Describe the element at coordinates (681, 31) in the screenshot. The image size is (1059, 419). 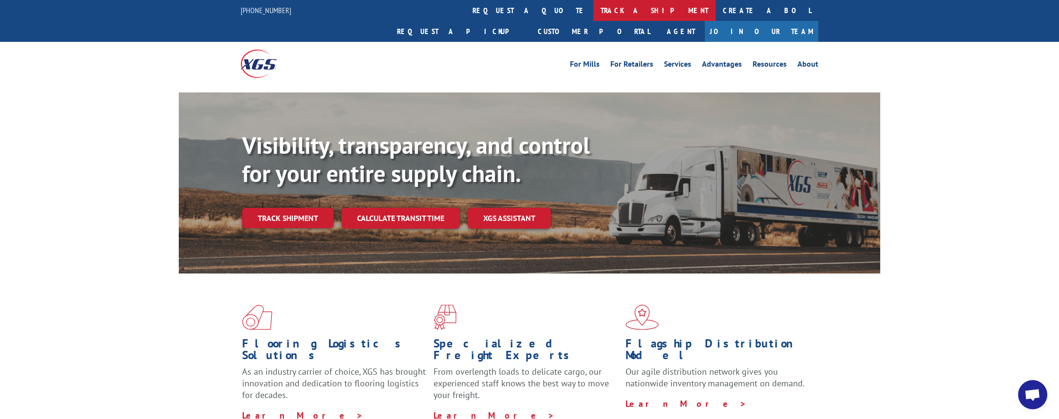
I see `a: Agent` at that location.